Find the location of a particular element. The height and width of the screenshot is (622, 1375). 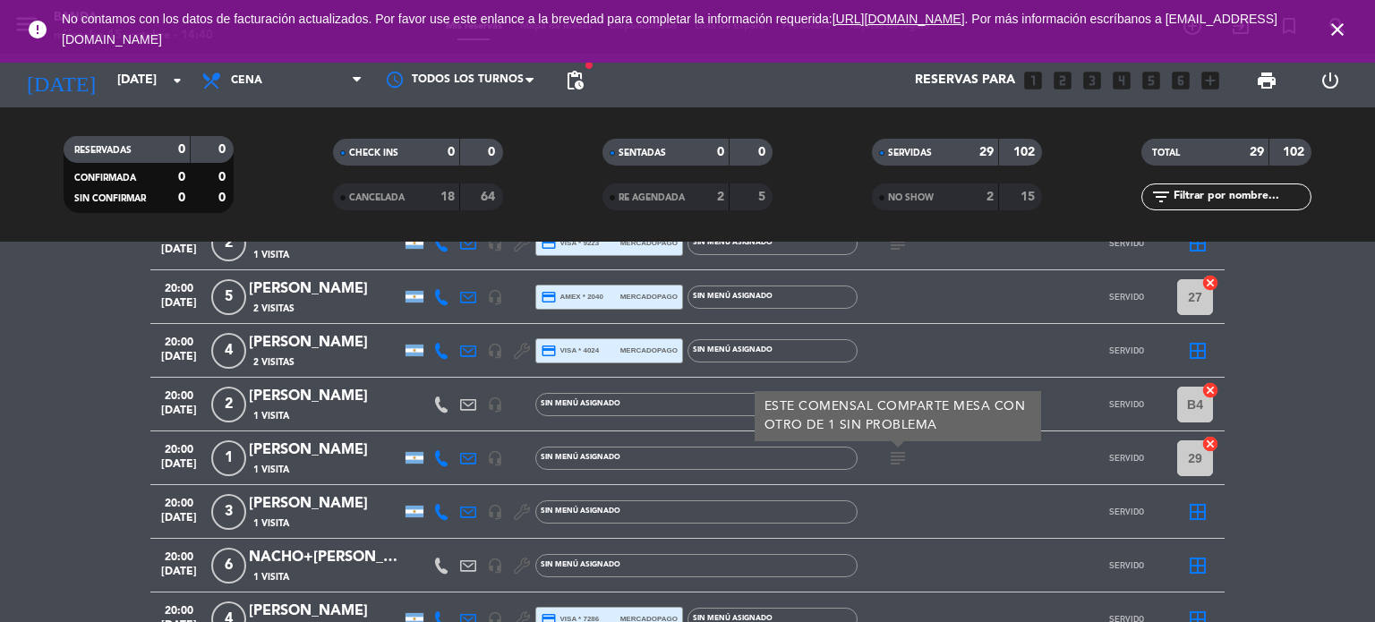

i: close is located at coordinates (1337, 30).